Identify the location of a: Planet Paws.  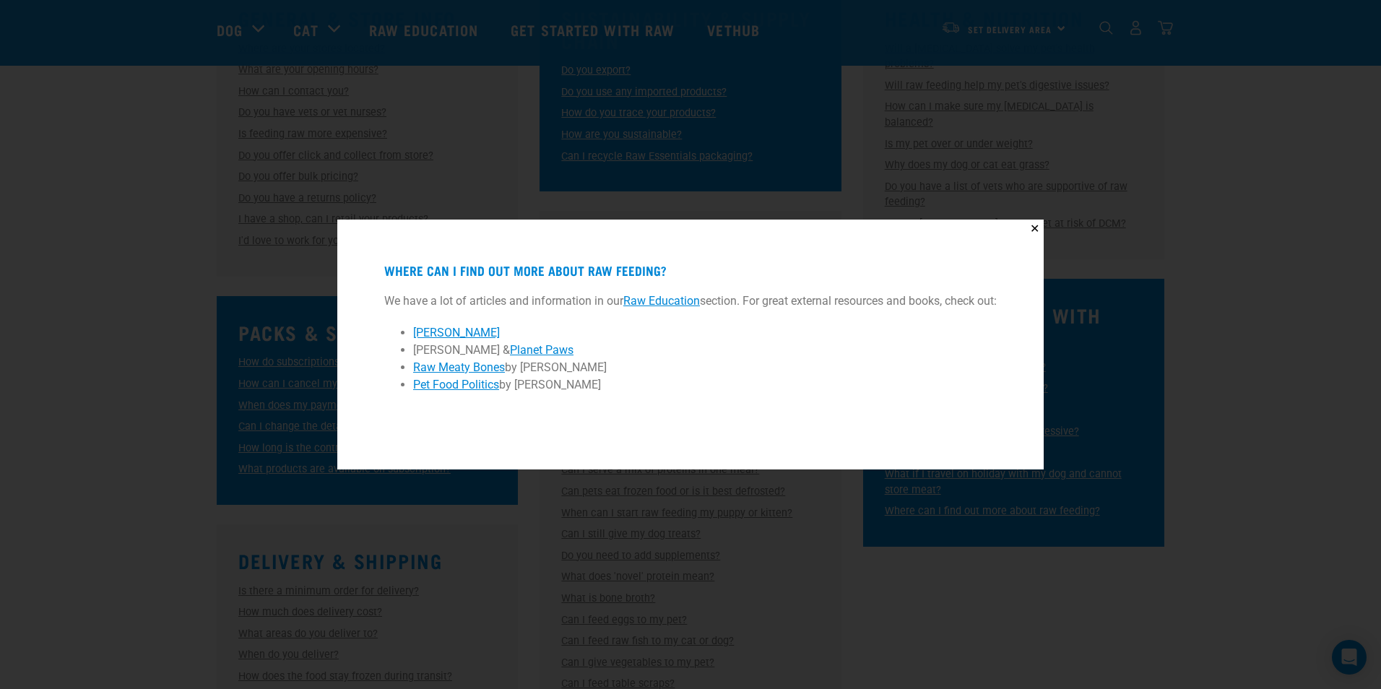
(542, 350).